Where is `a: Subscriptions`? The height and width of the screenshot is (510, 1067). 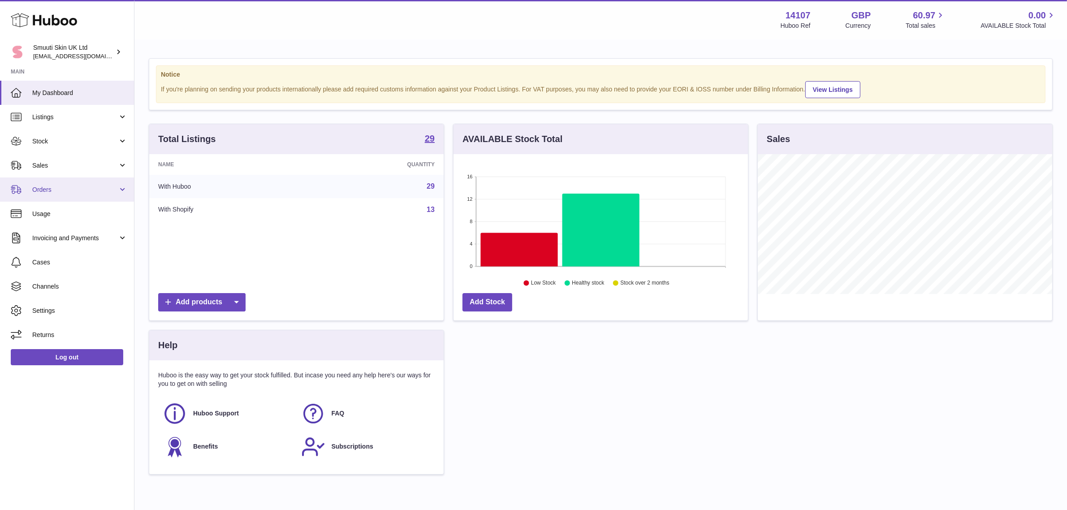
a: Subscriptions is located at coordinates (366, 447).